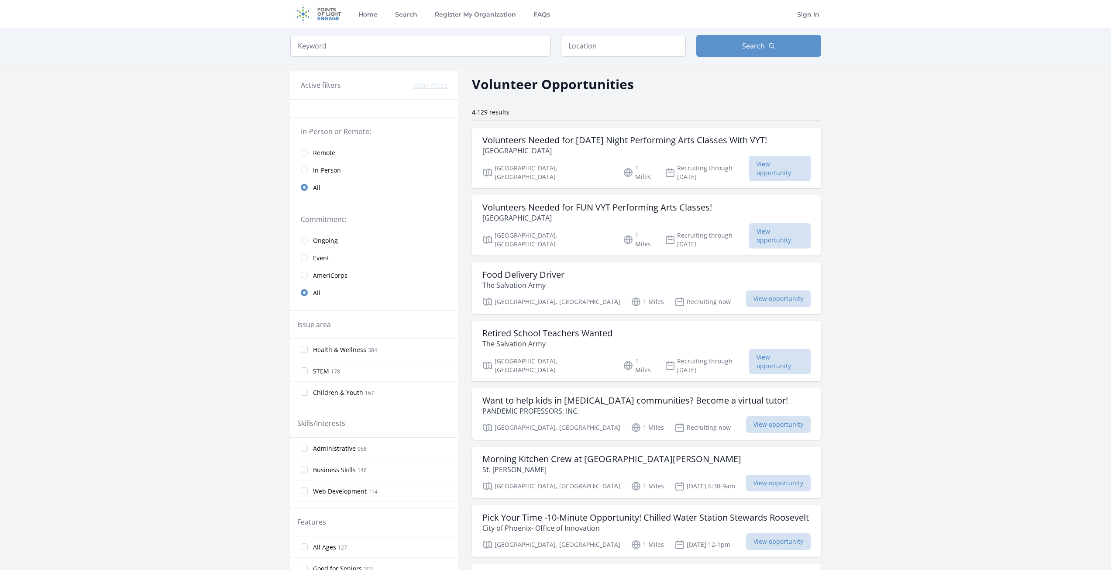 The height and width of the screenshot is (570, 1111). Describe the element at coordinates (374, 152) in the screenshot. I see `a: Remote` at that location.